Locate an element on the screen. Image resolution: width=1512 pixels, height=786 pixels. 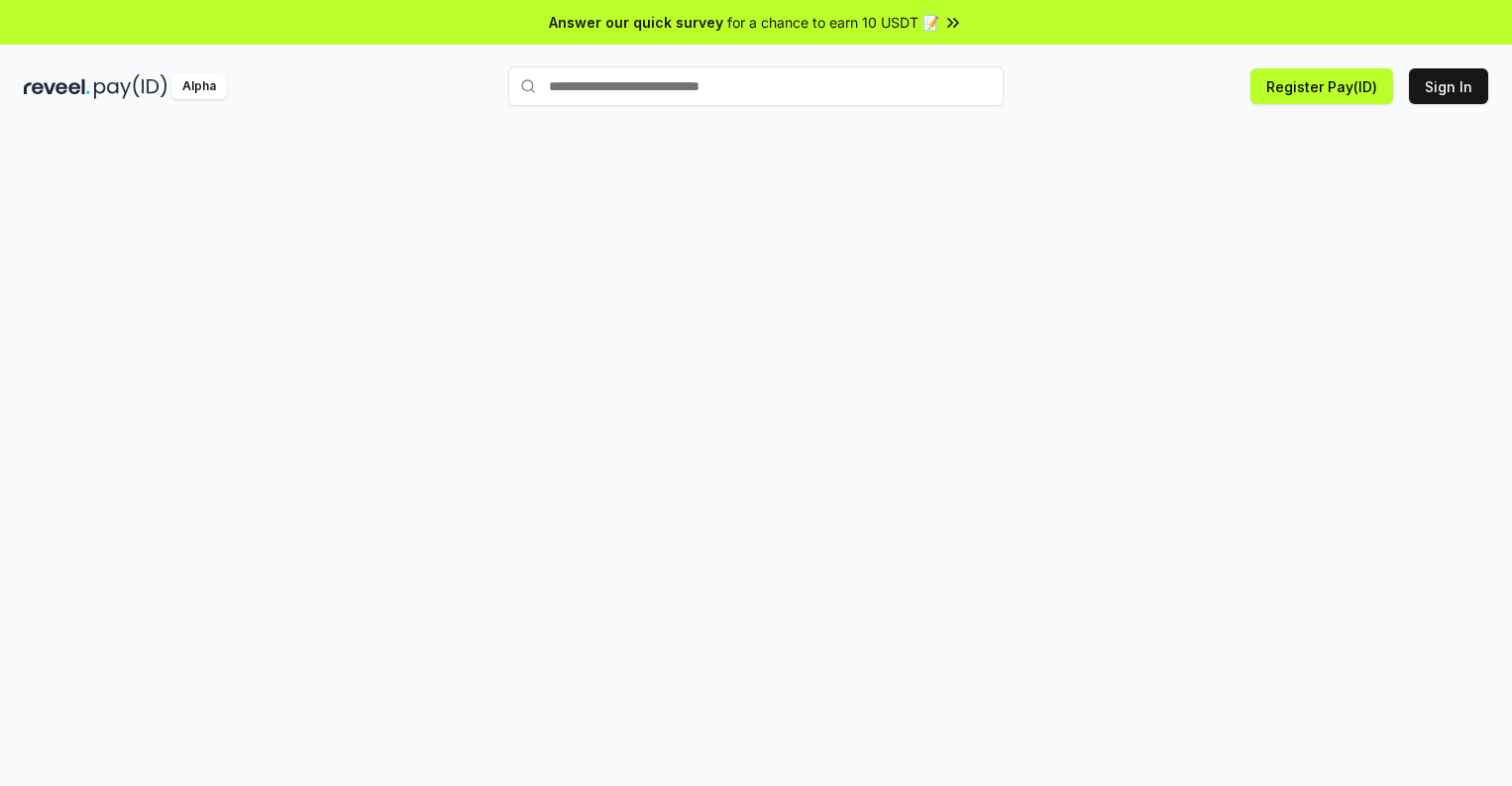
button: Sign In is located at coordinates (1448, 86).